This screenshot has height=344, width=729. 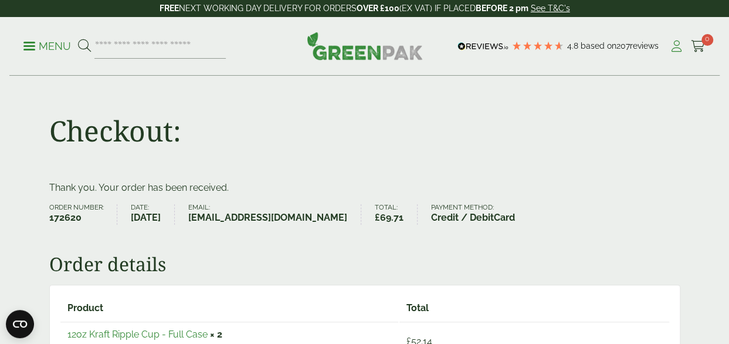 What do you see at coordinates (698, 46) in the screenshot?
I see `i: Cart` at bounding box center [698, 46].